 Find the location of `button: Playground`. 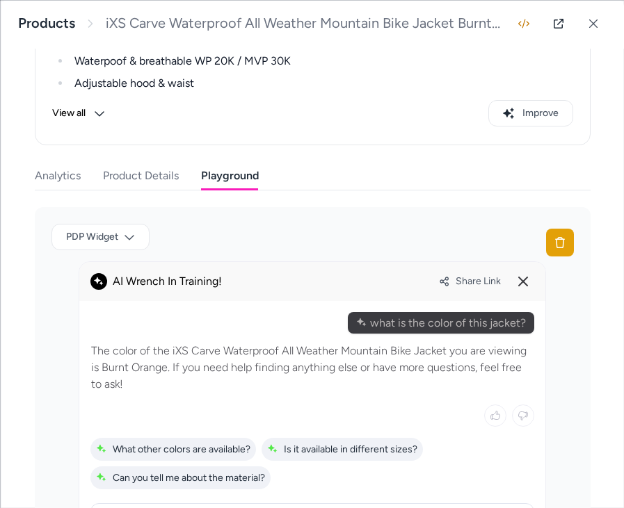

button: Playground is located at coordinates (229, 176).